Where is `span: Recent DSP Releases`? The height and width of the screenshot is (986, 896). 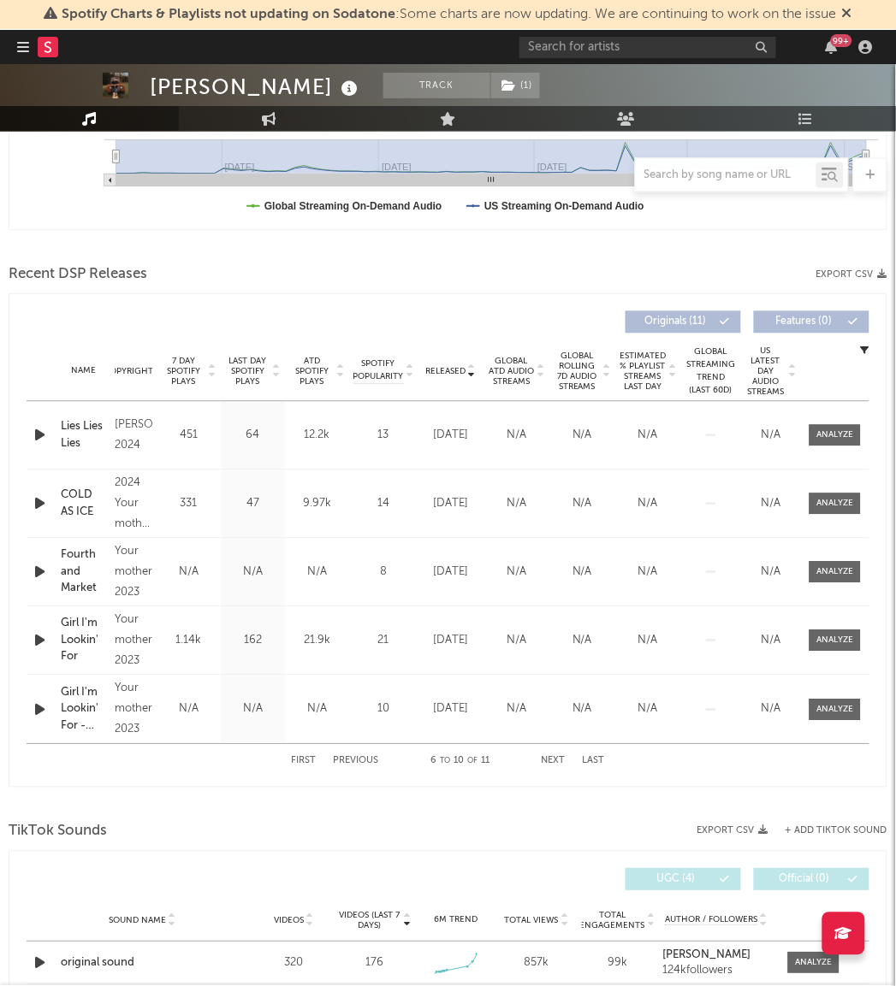
span: Recent DSP Releases is located at coordinates (78, 275).